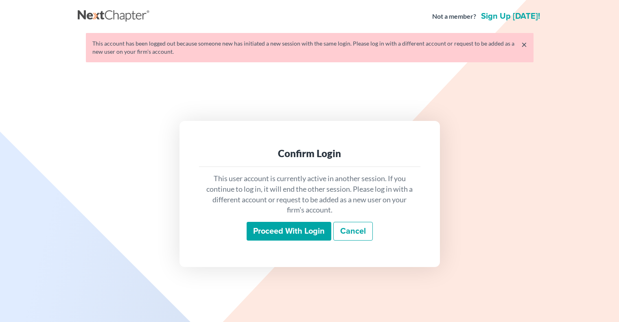  Describe the element at coordinates (289, 231) in the screenshot. I see `input: Proceed with login` at that location.